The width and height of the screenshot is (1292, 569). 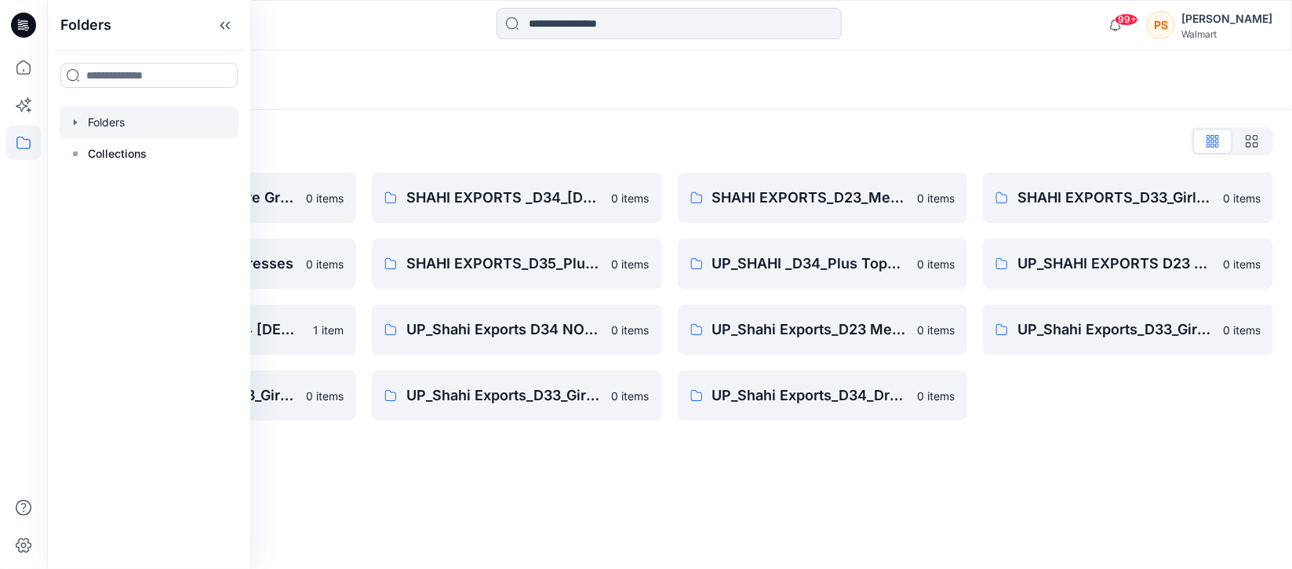 I want to click on p: UP_Shahi Exports_D33_Girls Tops, so click(x=505, y=395).